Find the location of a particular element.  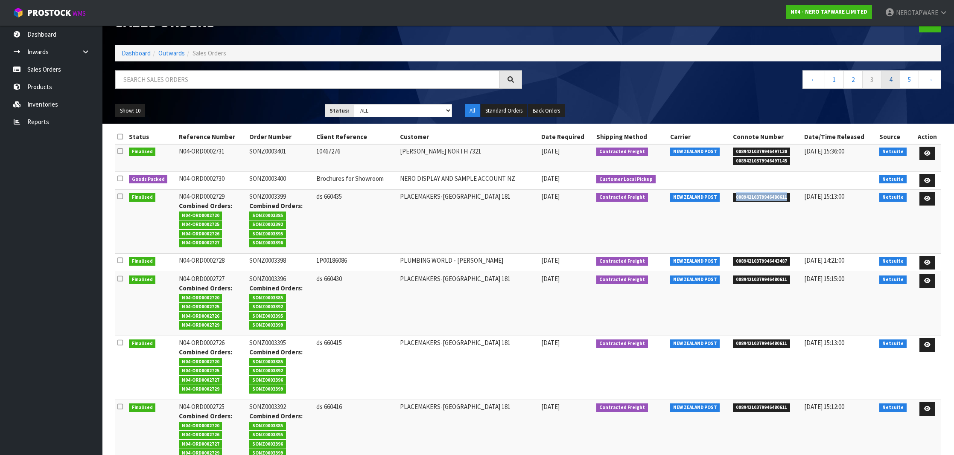

a: 4 is located at coordinates (890, 79).